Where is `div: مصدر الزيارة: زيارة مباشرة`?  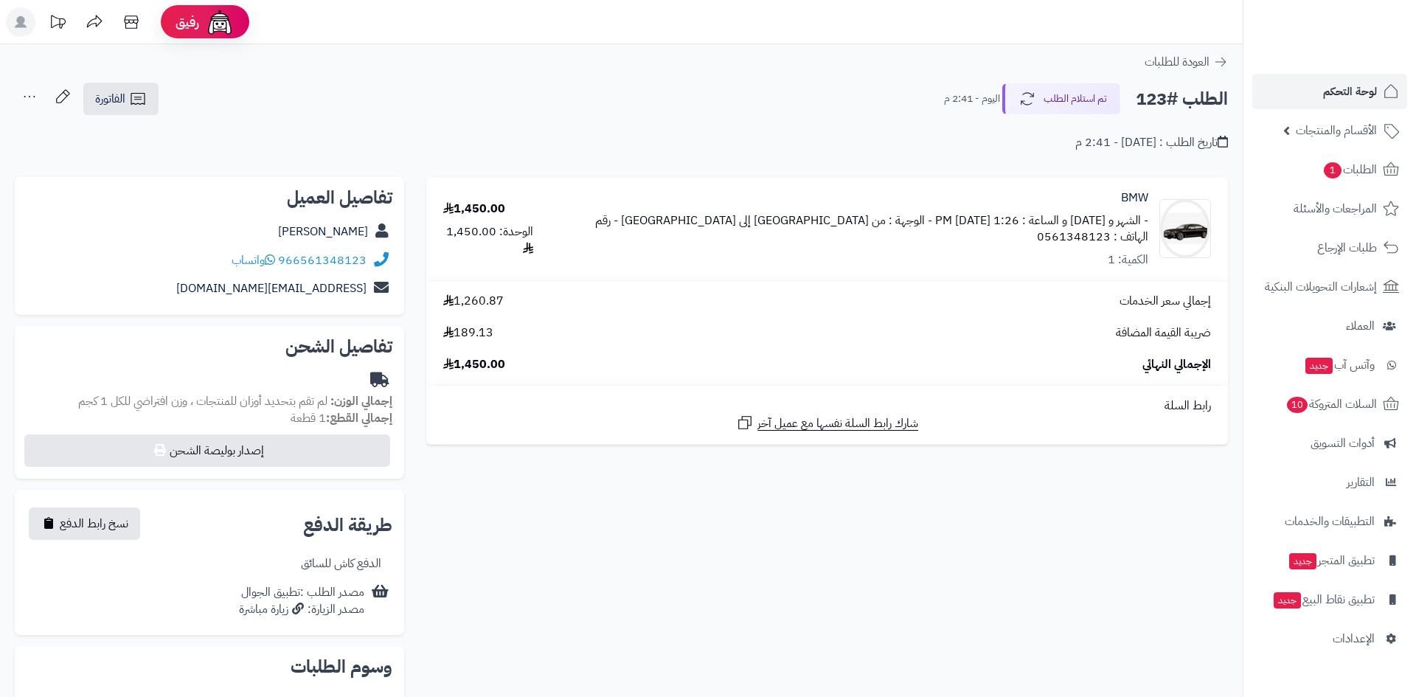
div: مصدر الزيارة: زيارة مباشرة is located at coordinates (302, 609).